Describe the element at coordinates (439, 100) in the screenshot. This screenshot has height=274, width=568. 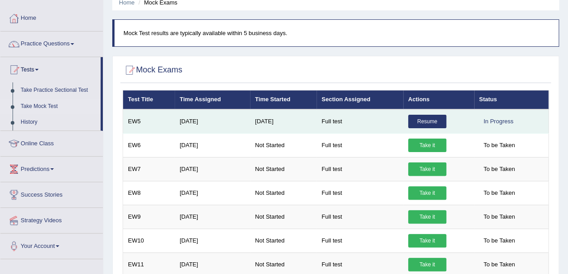
I see `th: Actions` at that location.